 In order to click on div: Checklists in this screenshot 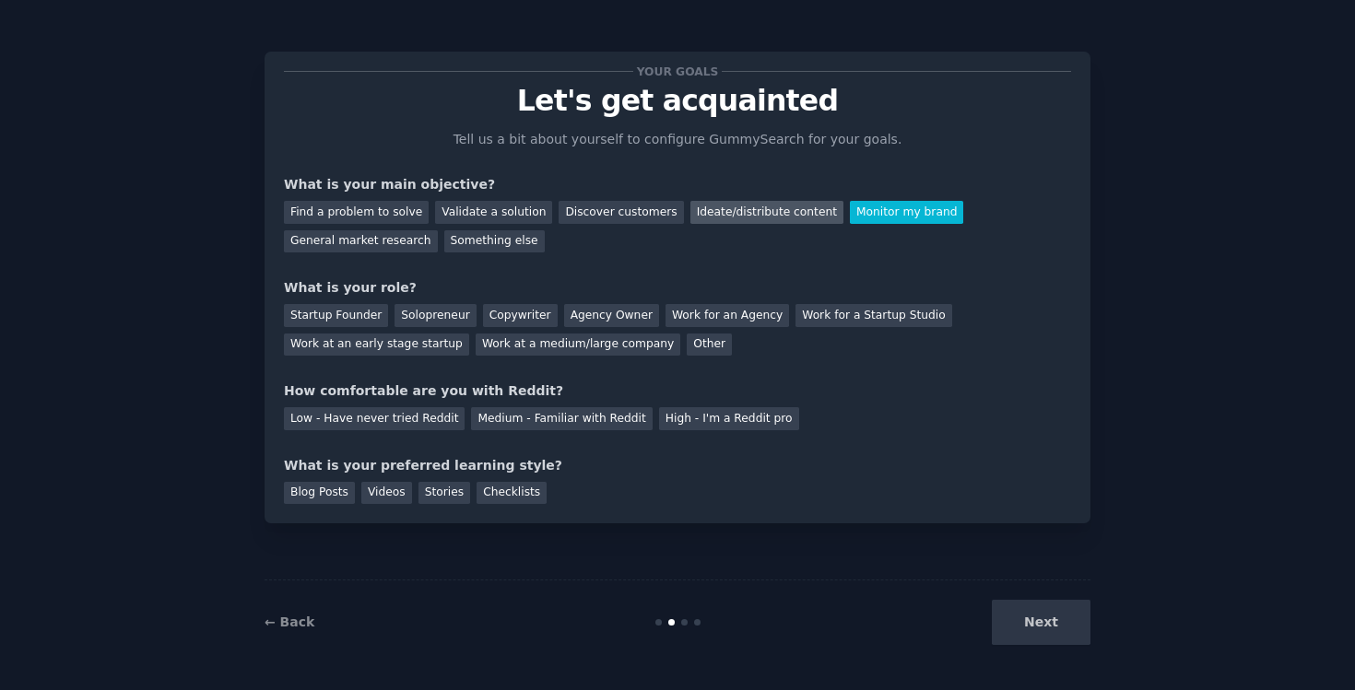, I will do `click(512, 493)`.